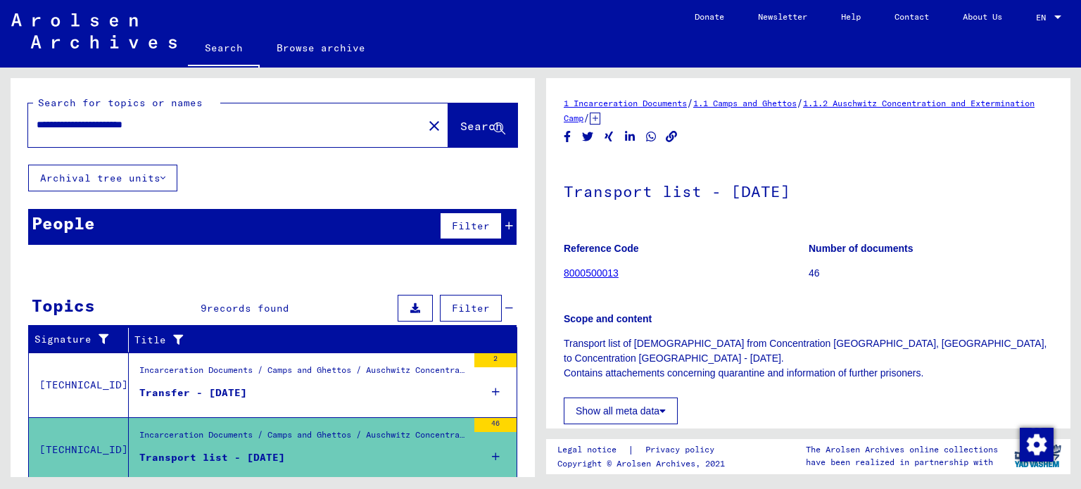 Image resolution: width=1081 pixels, height=489 pixels. What do you see at coordinates (248, 308) in the screenshot?
I see `span: records found` at bounding box center [248, 308].